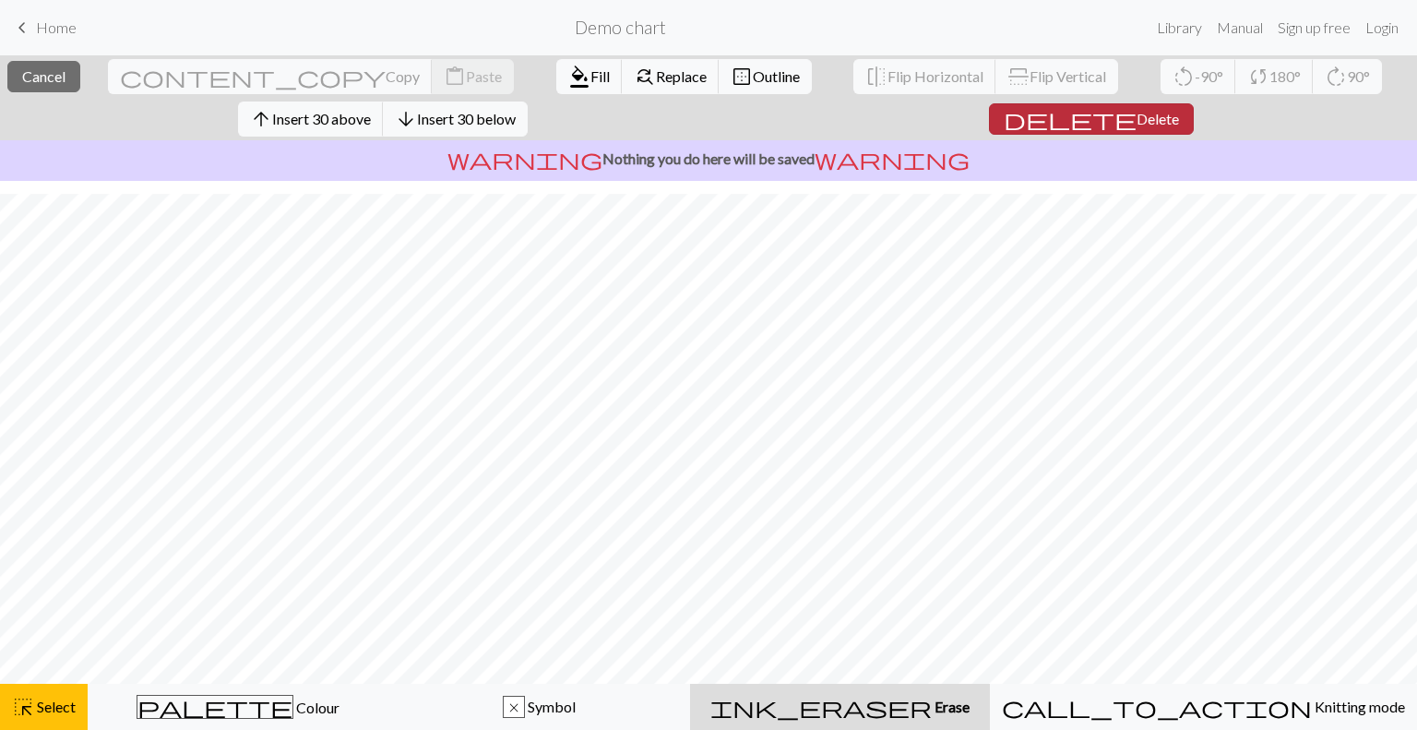  What do you see at coordinates (311, 119) in the screenshot?
I see `button: Insert 30 above` at bounding box center [311, 119].